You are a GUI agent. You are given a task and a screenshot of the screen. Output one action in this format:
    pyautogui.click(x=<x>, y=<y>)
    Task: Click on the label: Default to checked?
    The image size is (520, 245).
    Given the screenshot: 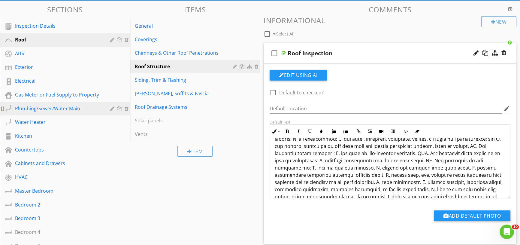 What is the action you would take?
    pyautogui.click(x=301, y=92)
    